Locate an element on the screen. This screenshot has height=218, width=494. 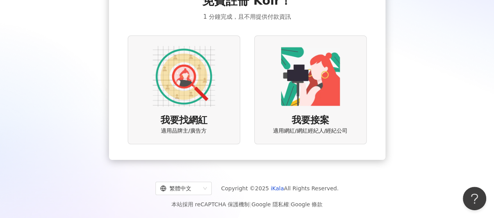
span: 我要找網紅 is located at coordinates (184, 121).